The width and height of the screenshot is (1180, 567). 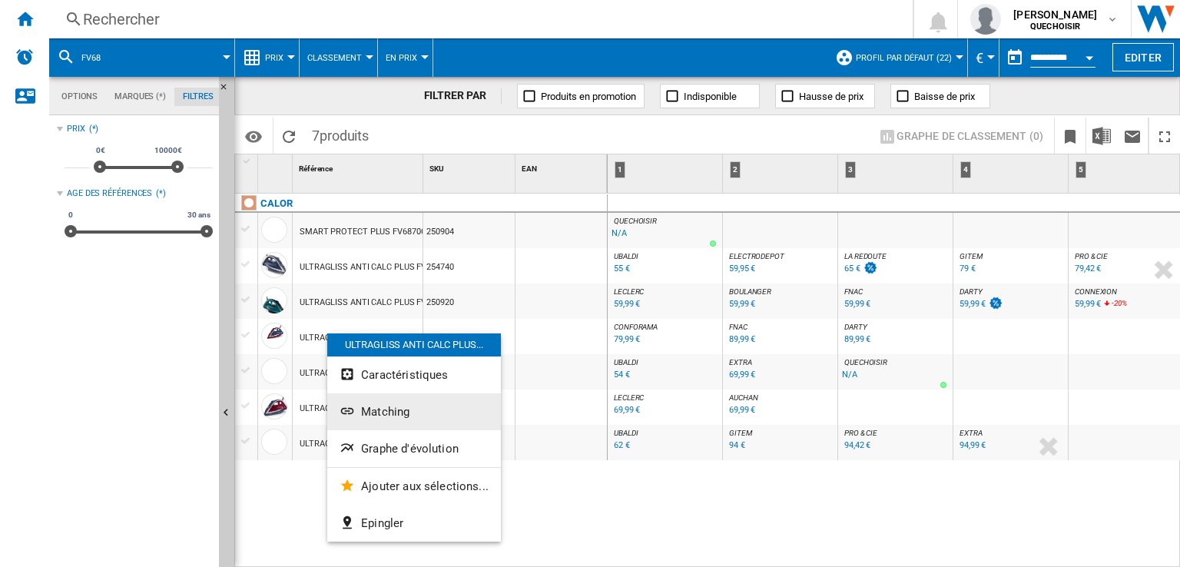 What do you see at coordinates (414, 412) in the screenshot?
I see `button: Matching` at bounding box center [414, 412].